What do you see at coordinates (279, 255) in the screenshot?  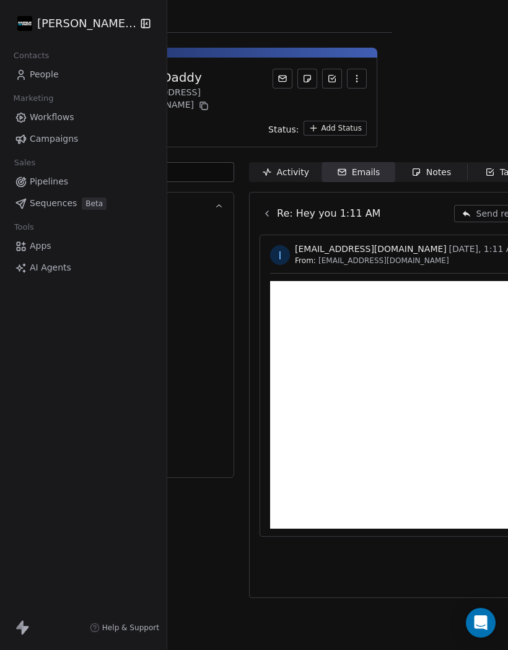 I see `div: i` at bounding box center [279, 255].